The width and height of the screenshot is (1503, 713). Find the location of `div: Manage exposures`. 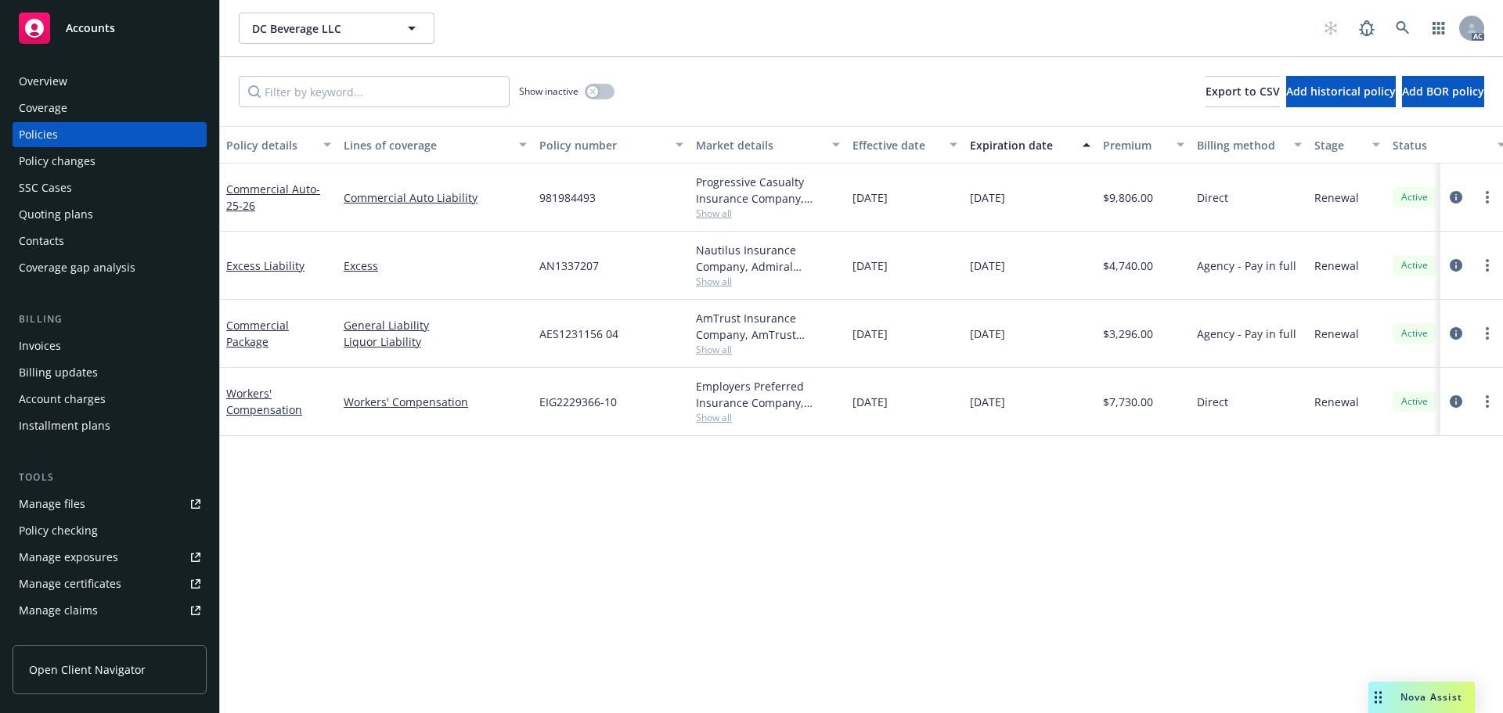

div: Manage exposures is located at coordinates (68, 557).